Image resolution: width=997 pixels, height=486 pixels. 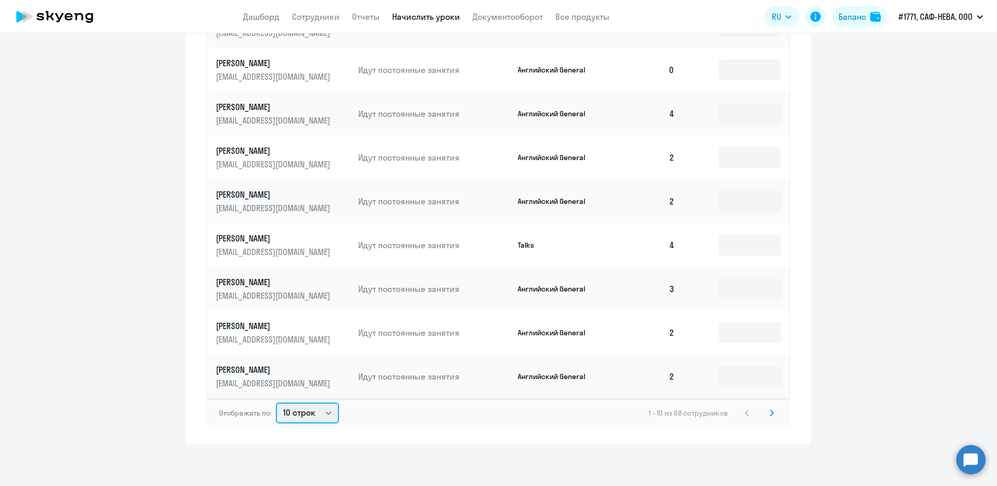 I want to click on span: Отображать по:, so click(x=245, y=413).